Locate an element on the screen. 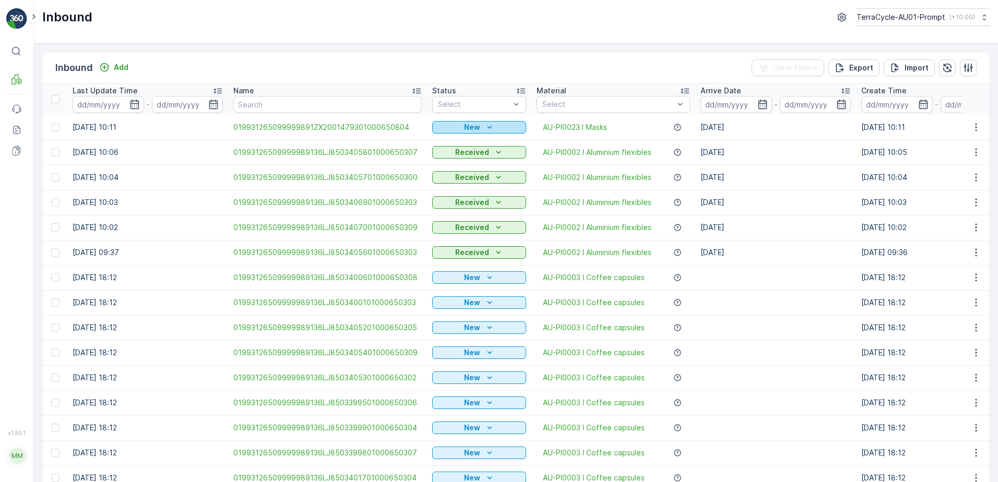  span: v 1.50.1 is located at coordinates (17, 433).